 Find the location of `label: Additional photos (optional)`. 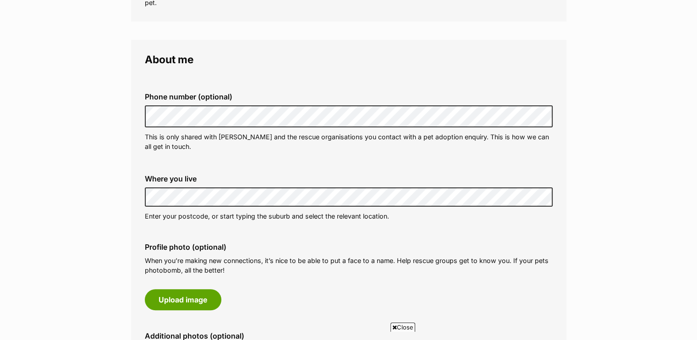

label: Additional photos (optional) is located at coordinates (349, 336).